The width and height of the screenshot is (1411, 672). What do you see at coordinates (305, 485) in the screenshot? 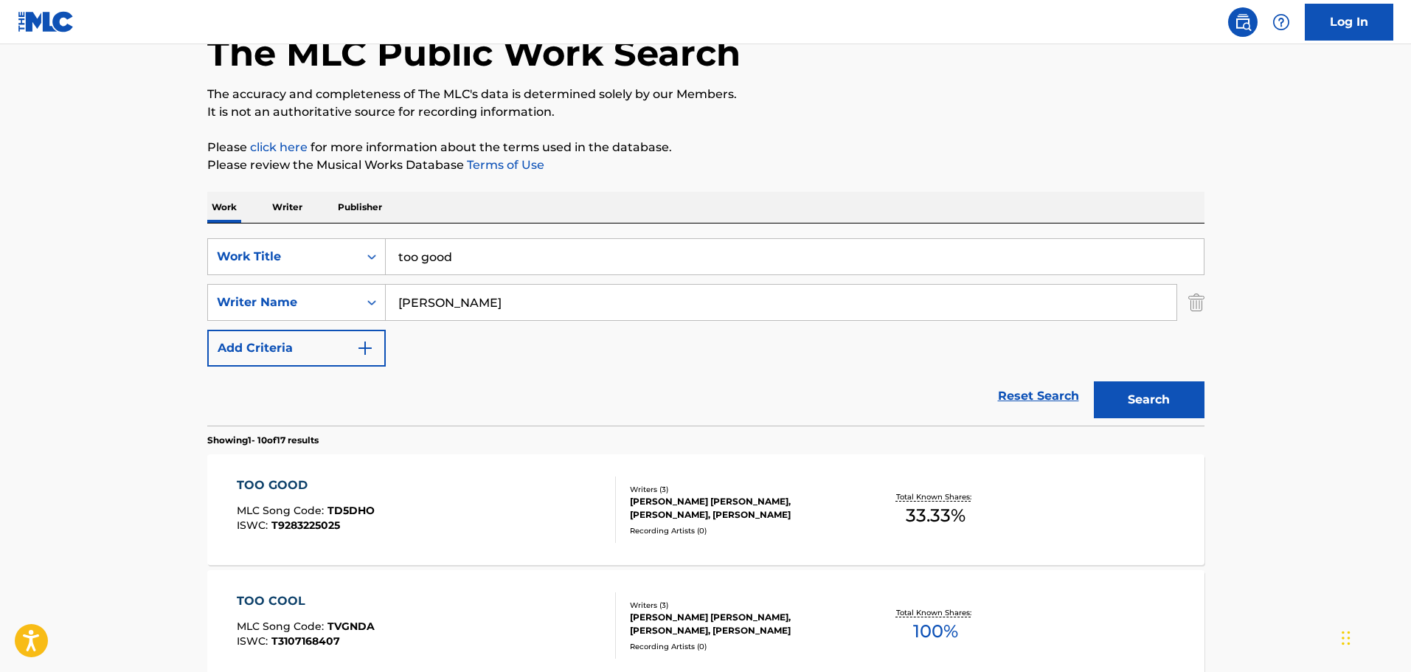
I see `div: TOO GOOD` at bounding box center [305, 485].